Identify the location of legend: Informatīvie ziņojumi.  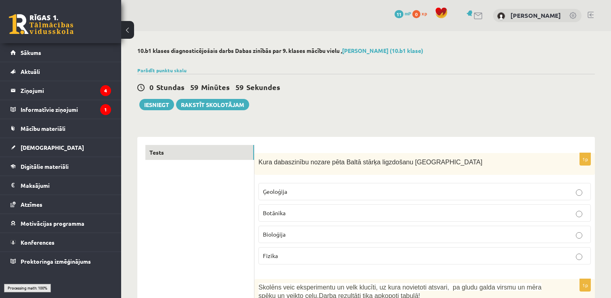
(66, 109).